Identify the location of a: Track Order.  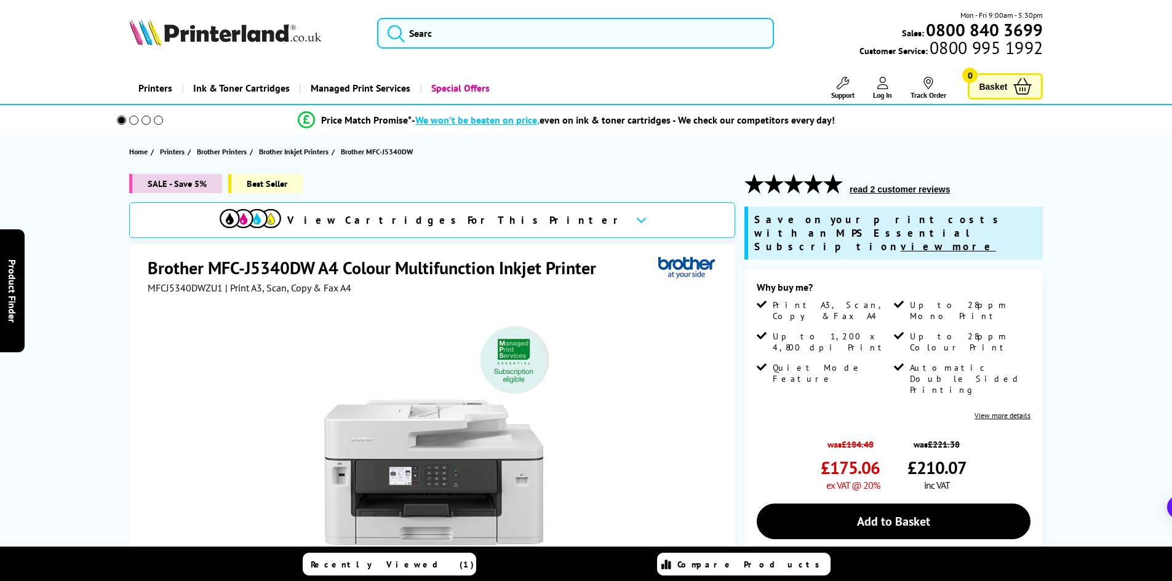
(929, 88).